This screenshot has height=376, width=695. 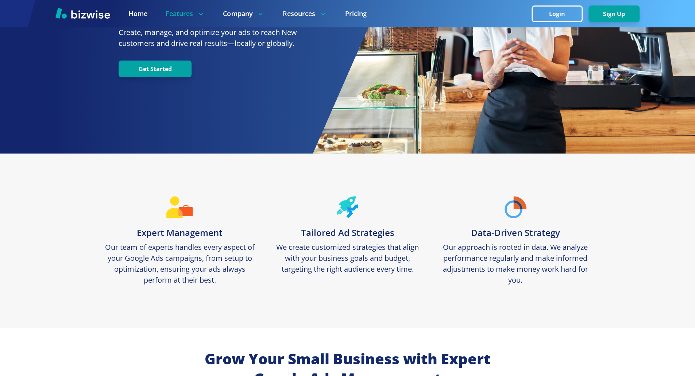 I want to click on img: Expert Management Icon, so click(x=179, y=207).